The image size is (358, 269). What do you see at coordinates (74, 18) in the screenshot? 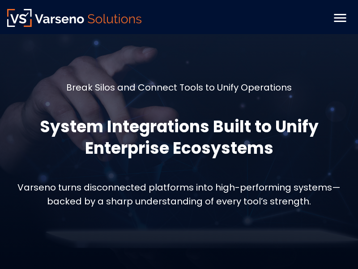
I see `img: Varseno Solutions – Product Engineering & IT Services` at bounding box center [74, 18].